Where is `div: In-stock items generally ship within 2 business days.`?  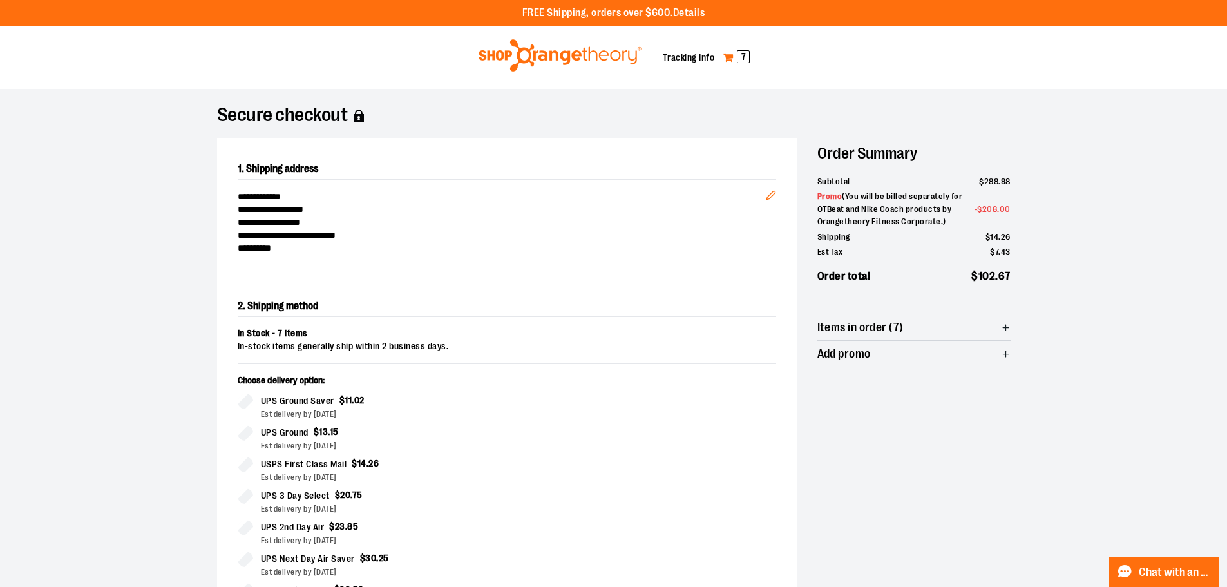
div: In-stock items generally ship within 2 business days. is located at coordinates (507, 347).